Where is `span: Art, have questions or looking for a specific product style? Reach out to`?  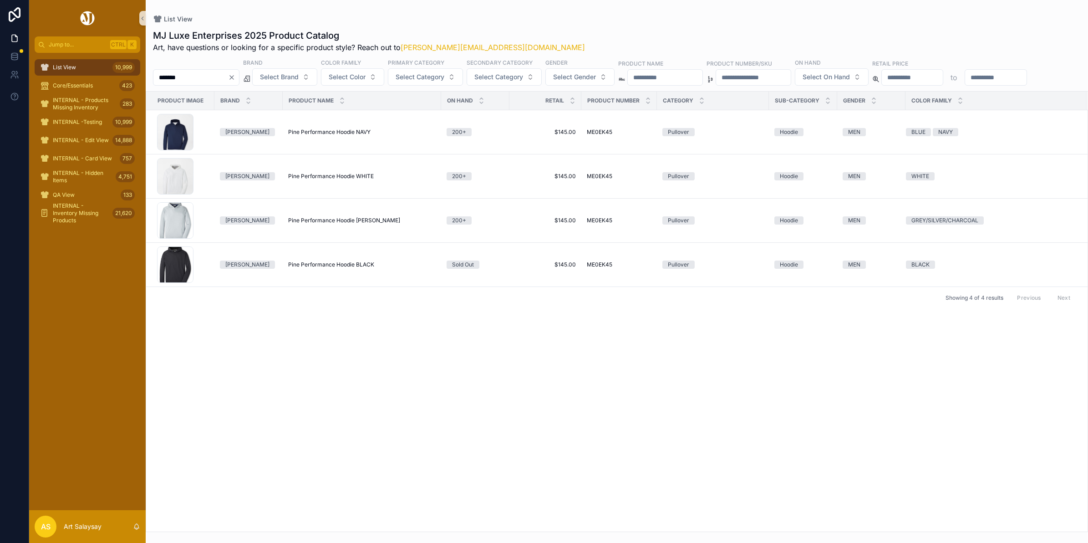
span: Art, have questions or looking for a specific product style? Reach out to is located at coordinates (369, 47).